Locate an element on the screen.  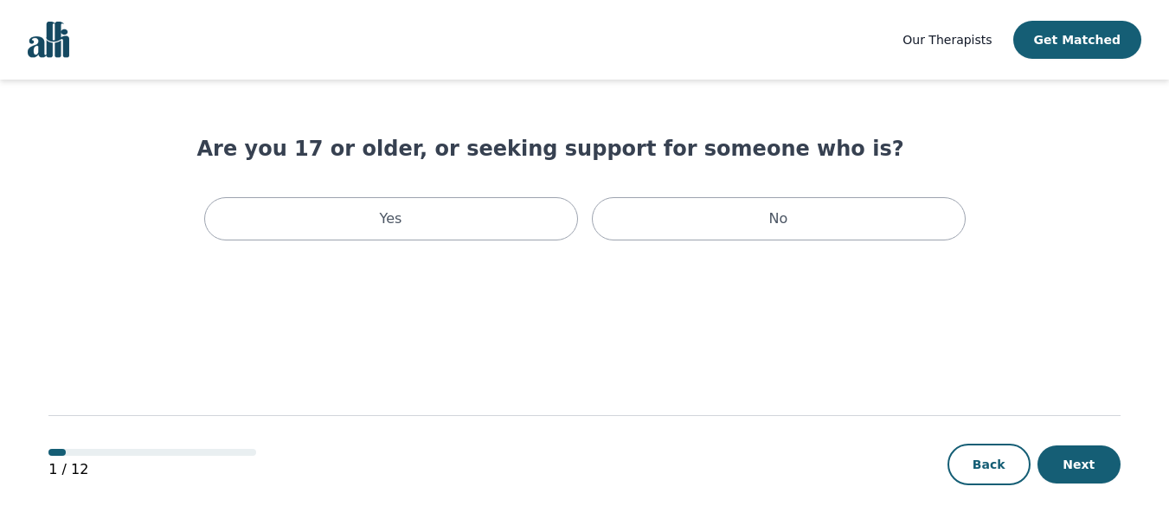
button: Back is located at coordinates (989, 465).